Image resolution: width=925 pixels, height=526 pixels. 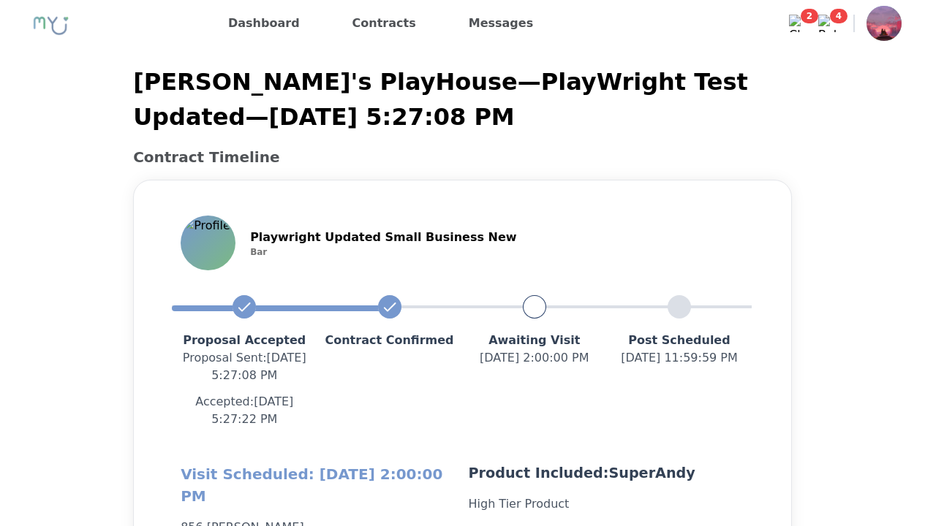 I want to click on span: 4, so click(x=838, y=16).